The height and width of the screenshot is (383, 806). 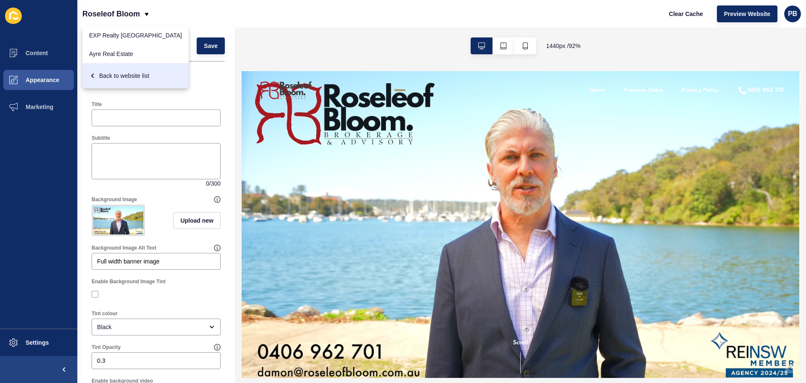 What do you see at coordinates (101, 138) in the screenshot?
I see `label: Subtitle` at bounding box center [101, 138].